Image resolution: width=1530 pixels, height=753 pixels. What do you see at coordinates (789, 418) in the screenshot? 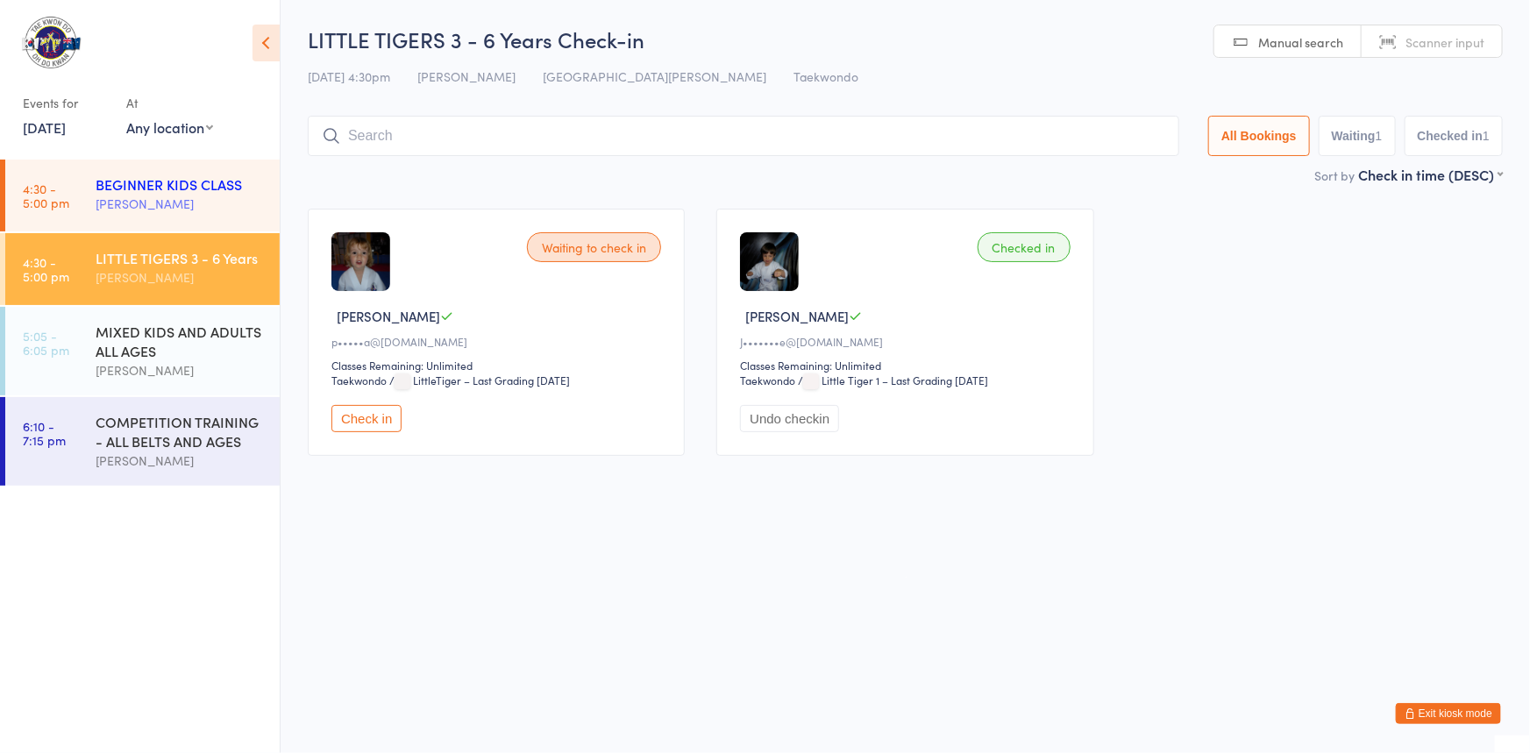
I see `button: Undo checkin` at bounding box center [789, 418].